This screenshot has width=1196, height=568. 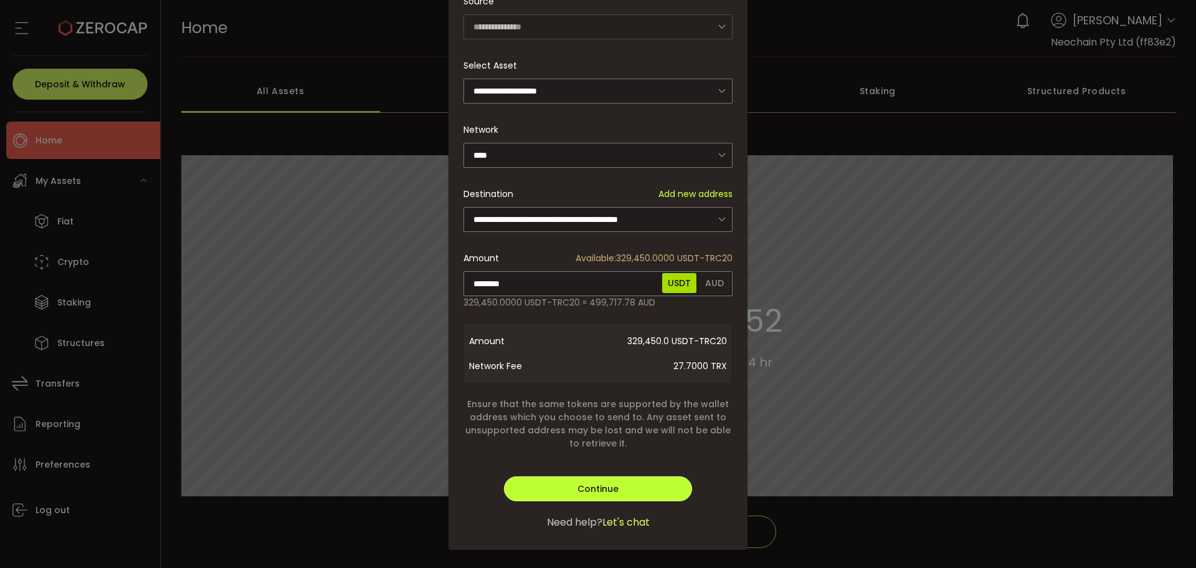 I want to click on label: Network, so click(x=485, y=130).